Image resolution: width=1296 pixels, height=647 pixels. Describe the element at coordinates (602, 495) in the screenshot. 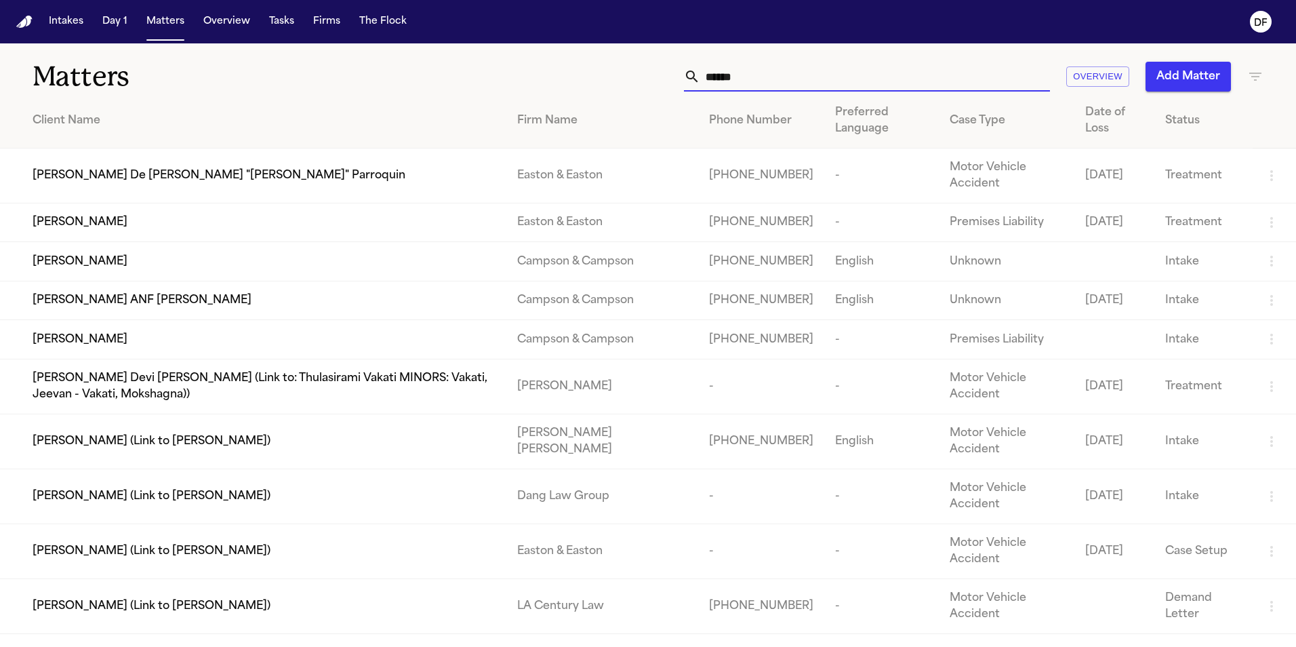

I see `td: Dang Law Group` at that location.